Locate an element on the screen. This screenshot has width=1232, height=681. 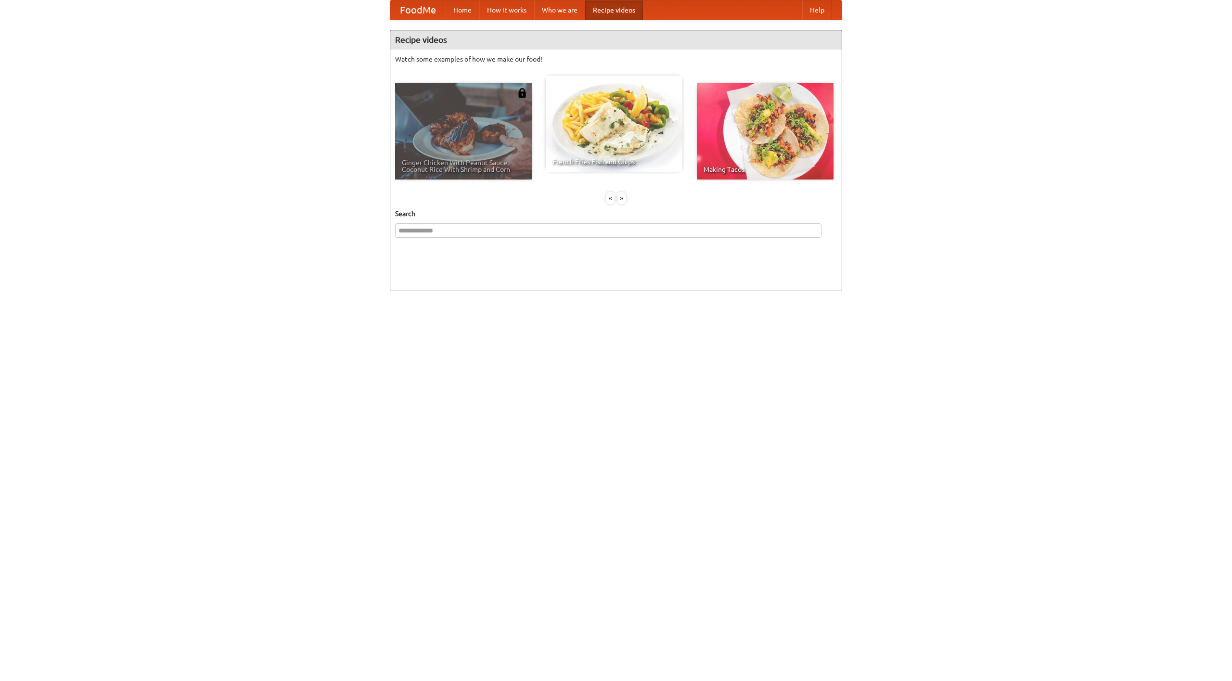
img: 483408.png is located at coordinates (522, 93).